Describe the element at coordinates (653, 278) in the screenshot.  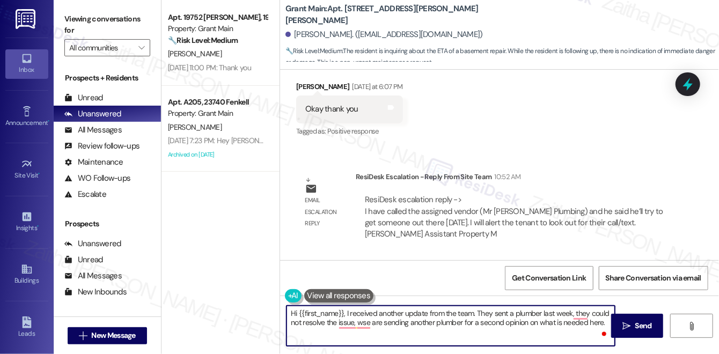
I see `span: Share Conversation via email` at that location.